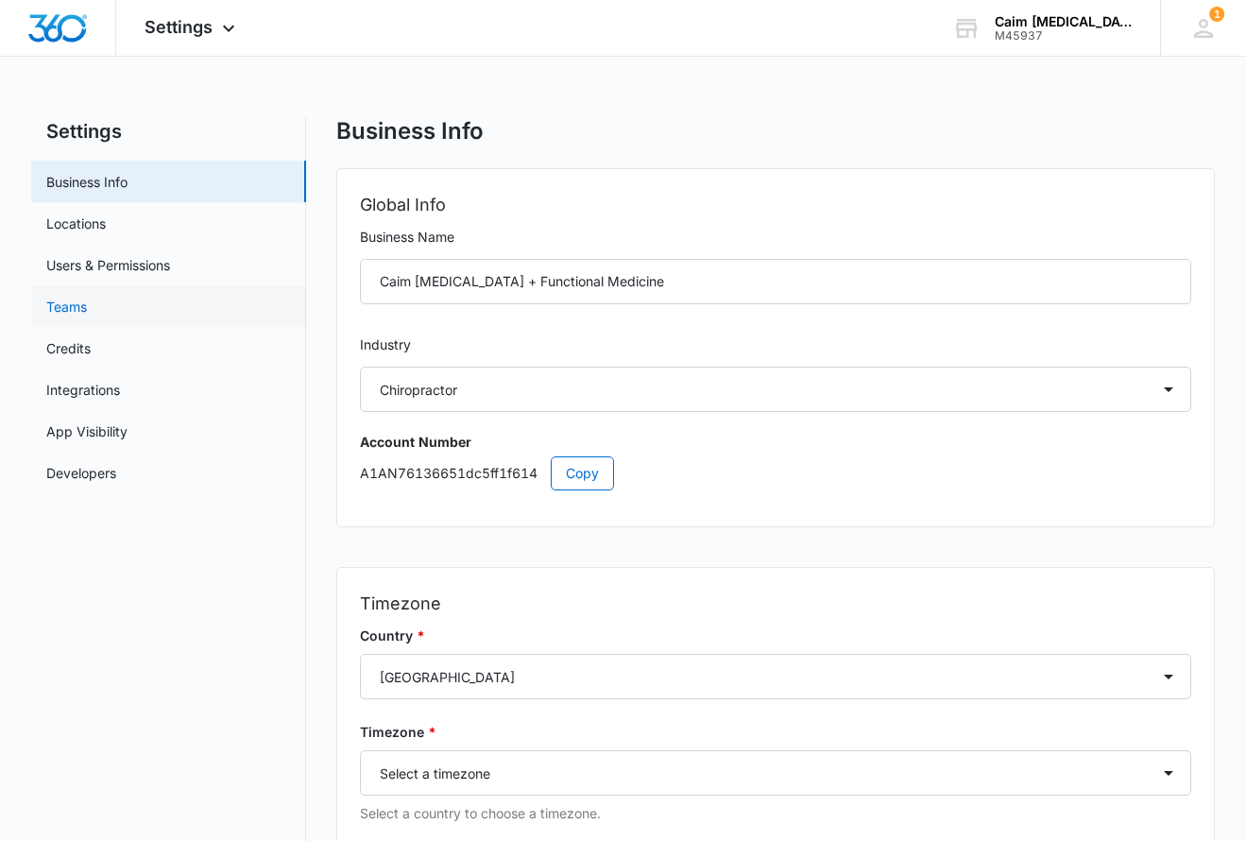  Describe the element at coordinates (410, 131) in the screenshot. I see `h1: Business Info` at that location.